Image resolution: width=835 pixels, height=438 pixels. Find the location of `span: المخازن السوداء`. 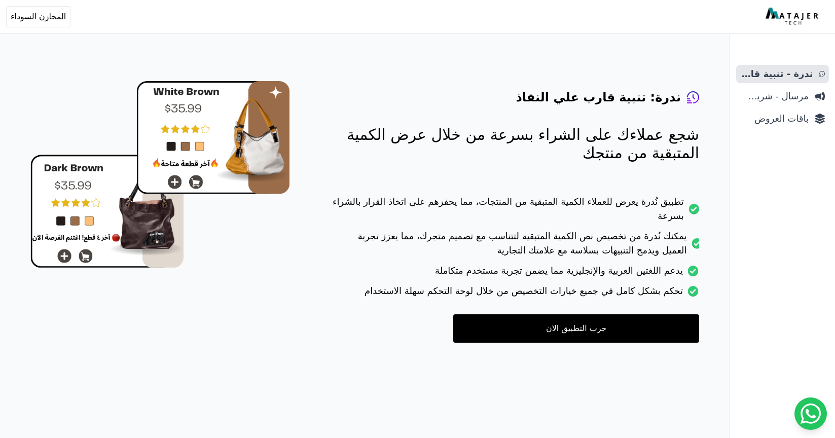

span: المخازن السوداء is located at coordinates (38, 17).